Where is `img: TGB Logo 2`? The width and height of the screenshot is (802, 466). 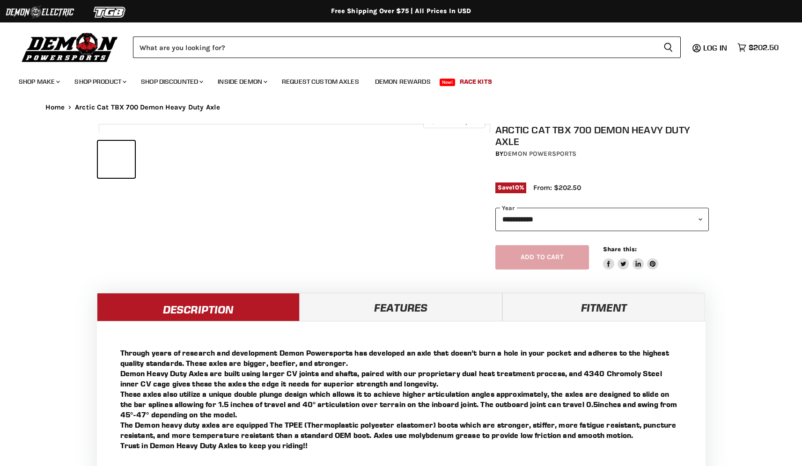
img: TGB Logo 2 is located at coordinates (110, 12).